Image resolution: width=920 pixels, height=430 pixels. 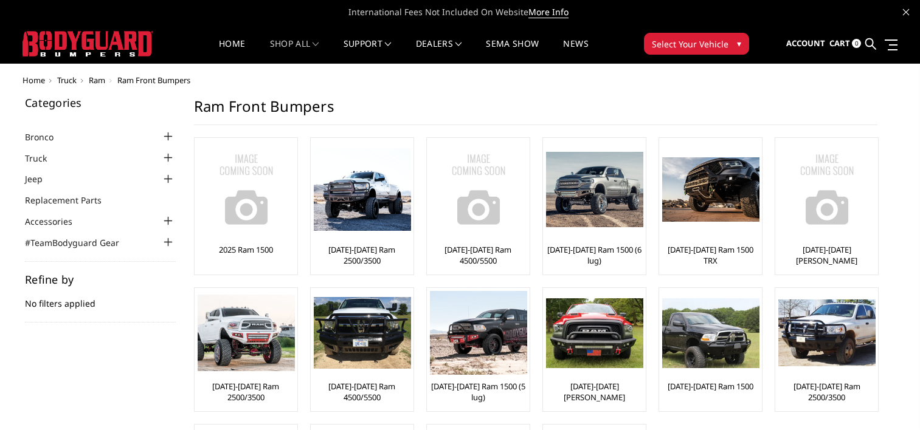 I want to click on h5: Categories, so click(x=100, y=103).